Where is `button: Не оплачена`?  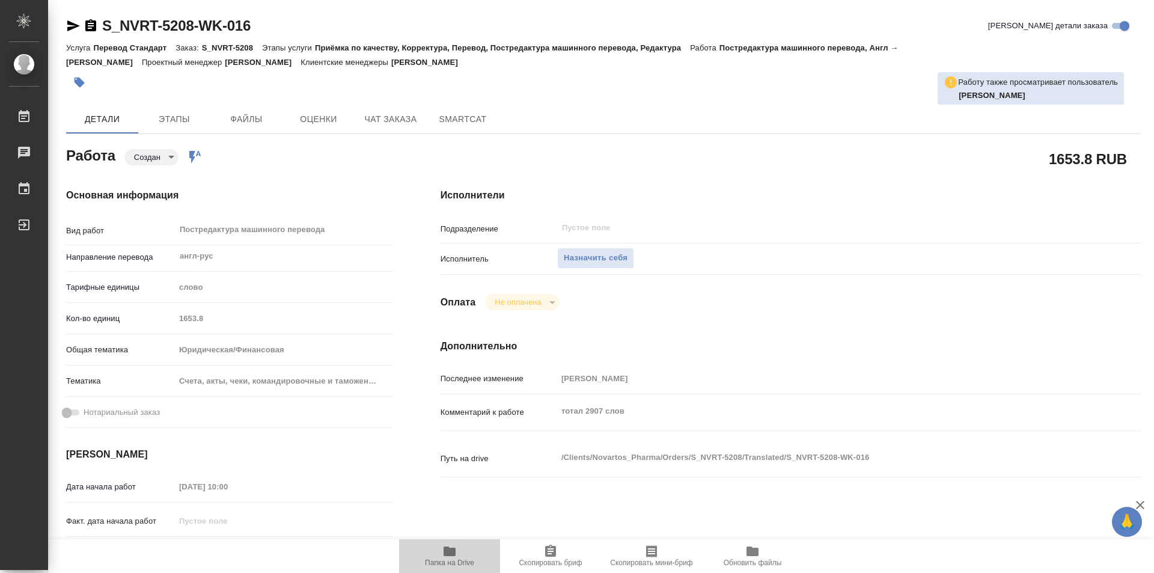
button: Не оплачена is located at coordinates (518, 302).